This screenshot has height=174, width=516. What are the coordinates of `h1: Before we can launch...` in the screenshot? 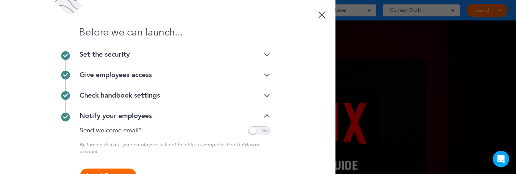 It's located at (168, 32).